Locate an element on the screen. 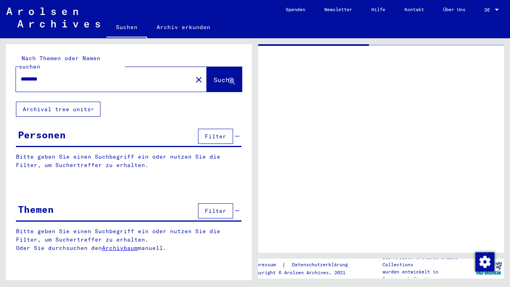 This screenshot has height=287, width=510. a: Impressum is located at coordinates (266, 265).